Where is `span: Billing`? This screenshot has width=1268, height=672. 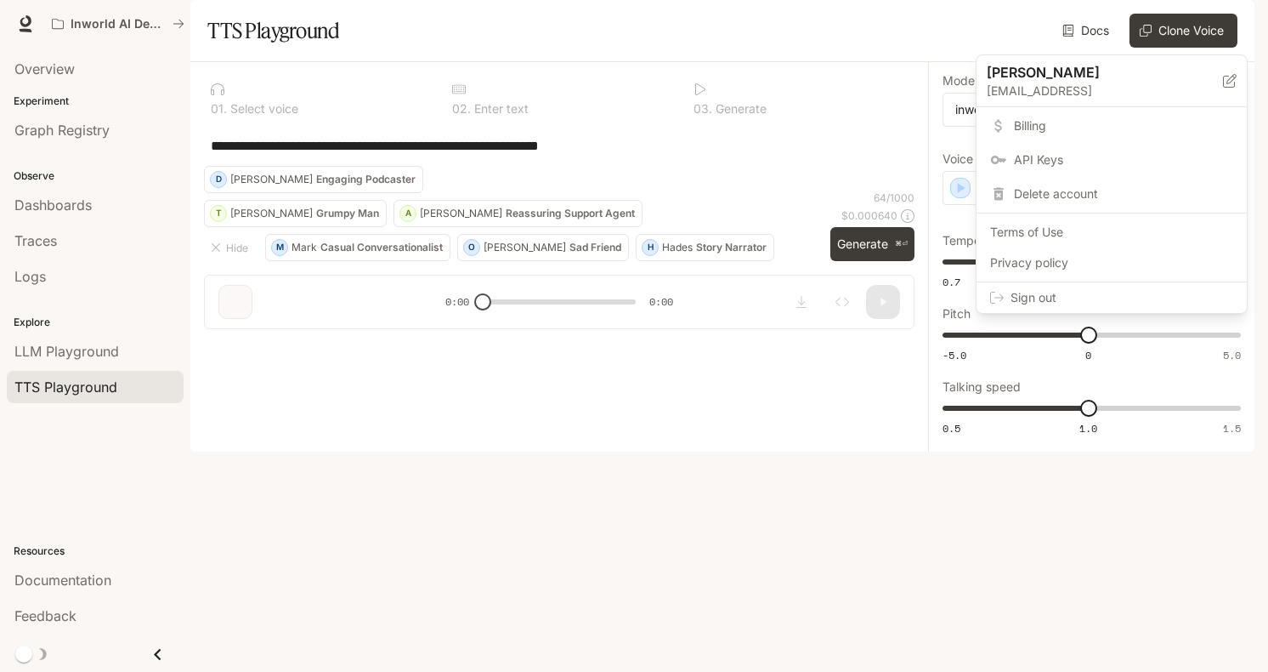
span: Billing is located at coordinates (1124, 126).